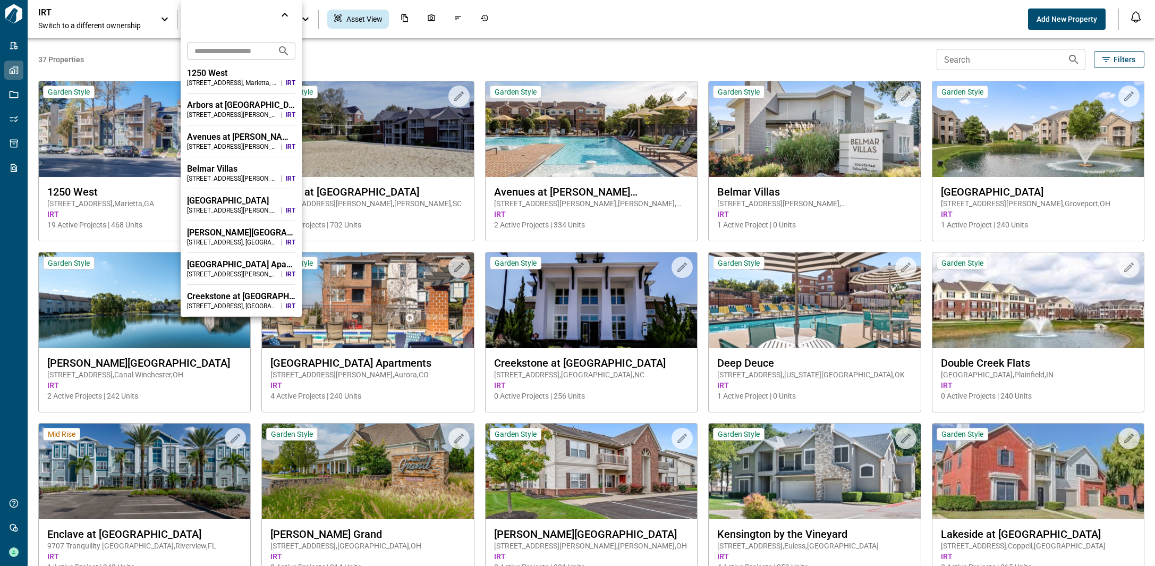  What do you see at coordinates (284, 51) in the screenshot?
I see `button: Search projects` at bounding box center [284, 51].